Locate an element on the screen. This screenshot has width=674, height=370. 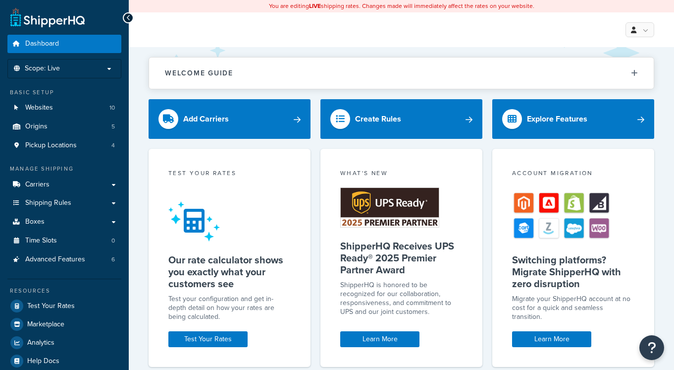
span: 6 is located at coordinates (113, 259).